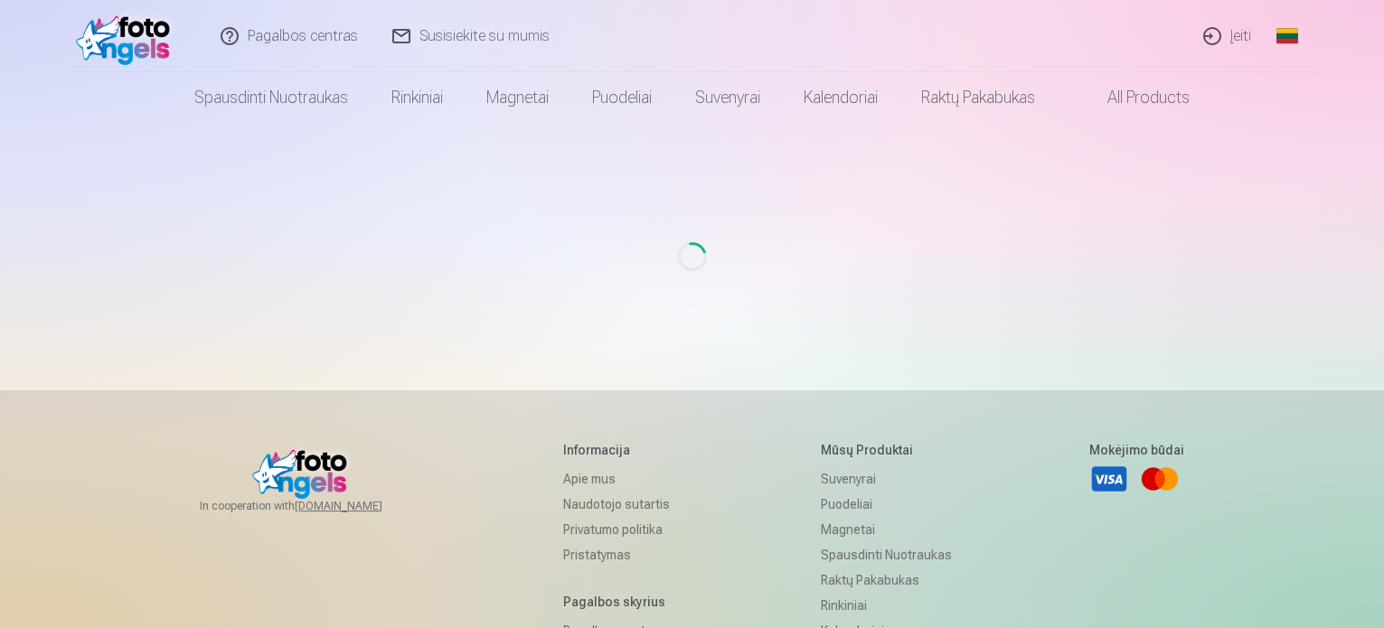  What do you see at coordinates (623, 530) in the screenshot?
I see `a: Privatumo politika` at bounding box center [623, 530].